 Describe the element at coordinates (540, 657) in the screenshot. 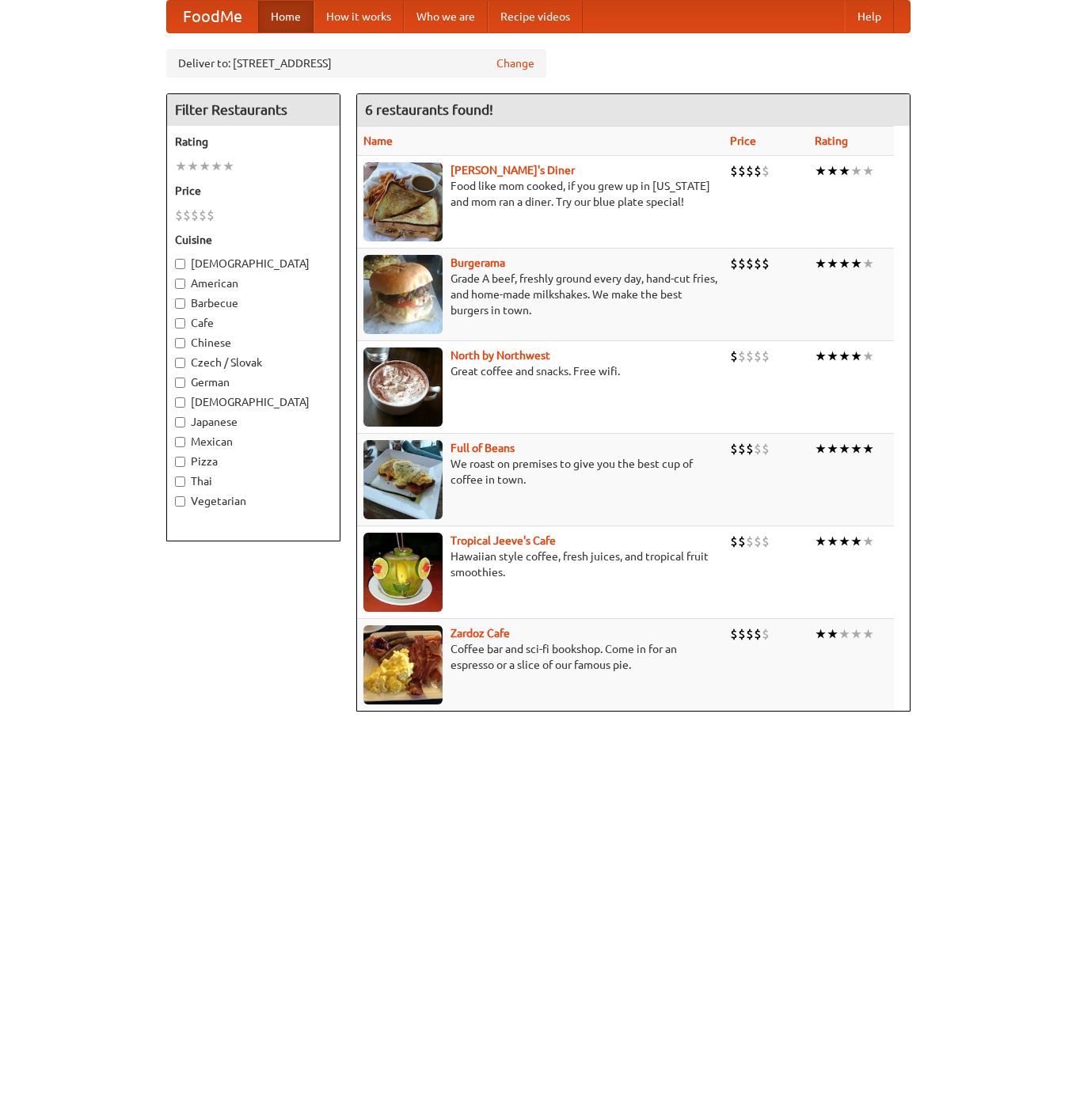

I see `p: Coffee bar and sci-fi bookshop. Come in for an espresso or a slice of our famous pie.` at that location.